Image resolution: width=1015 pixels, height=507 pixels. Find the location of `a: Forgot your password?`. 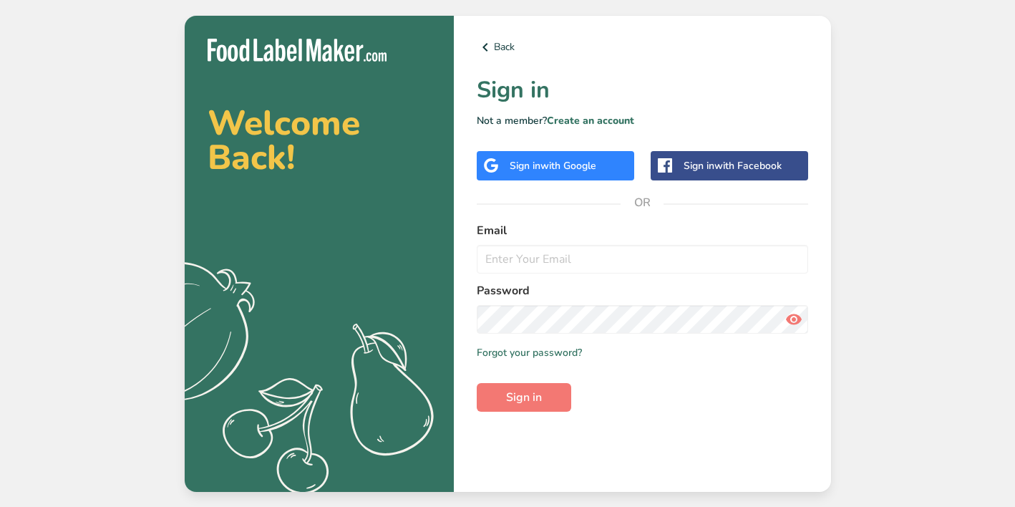

a: Forgot your password? is located at coordinates (529, 352).